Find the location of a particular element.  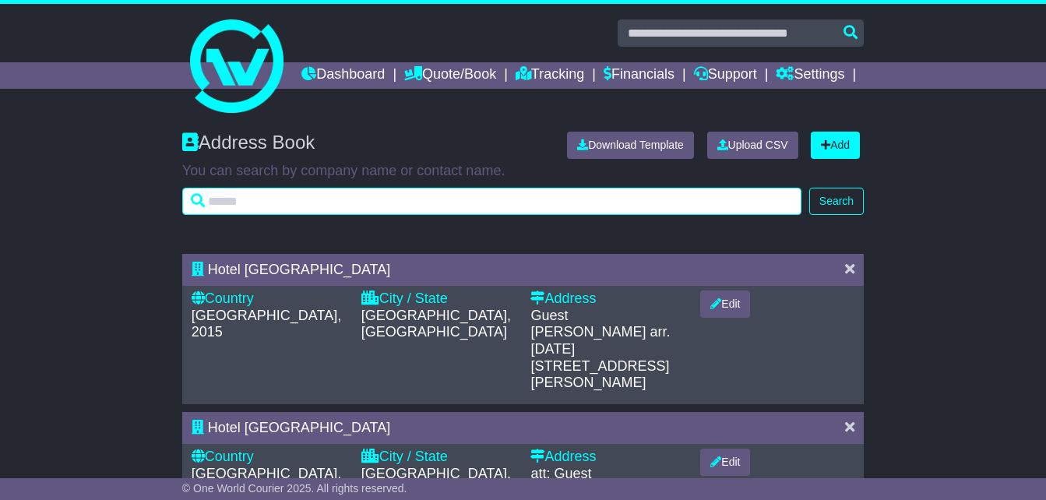

div: Address Book is located at coordinates (365, 145).